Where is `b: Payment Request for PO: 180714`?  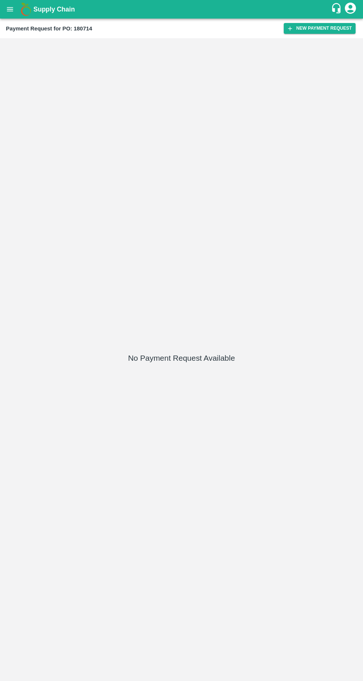 b: Payment Request for PO: 180714 is located at coordinates (49, 29).